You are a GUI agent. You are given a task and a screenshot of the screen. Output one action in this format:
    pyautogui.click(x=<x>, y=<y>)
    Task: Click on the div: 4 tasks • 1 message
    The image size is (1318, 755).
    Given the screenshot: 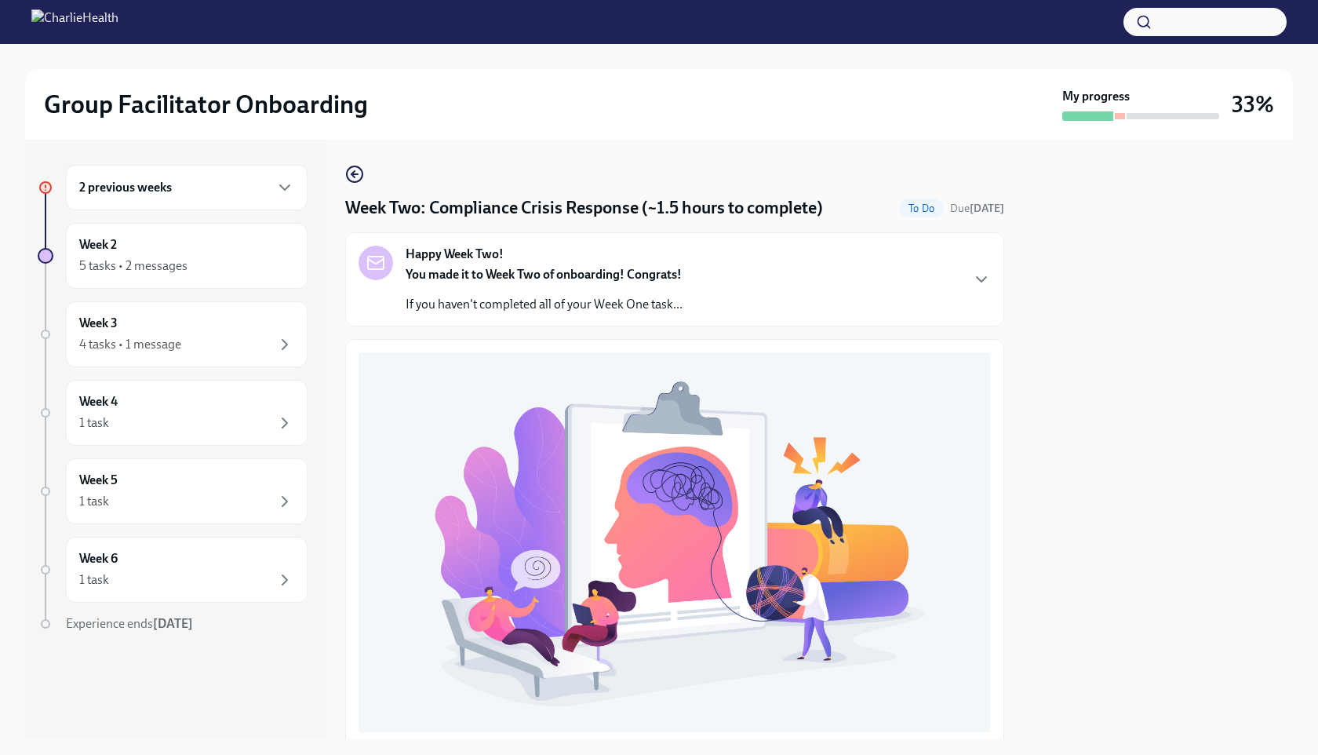 What is the action you would take?
    pyautogui.click(x=130, y=344)
    